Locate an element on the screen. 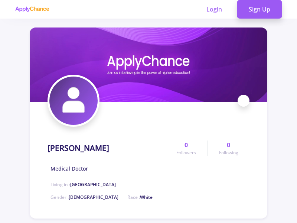 The height and width of the screenshot is (223, 297). span: Living in : is located at coordinates (83, 184).